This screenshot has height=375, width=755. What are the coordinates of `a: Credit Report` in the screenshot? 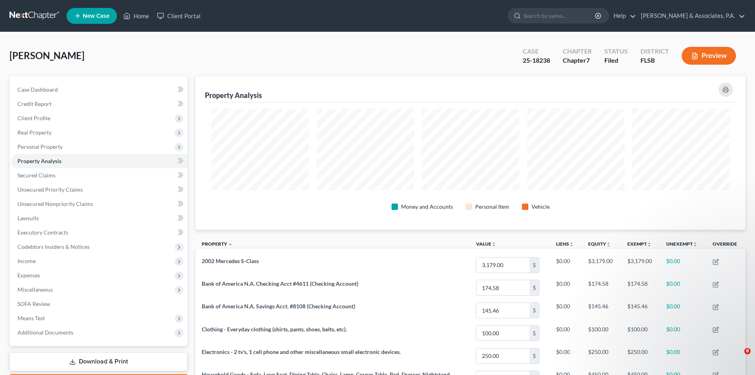 It's located at (99, 104).